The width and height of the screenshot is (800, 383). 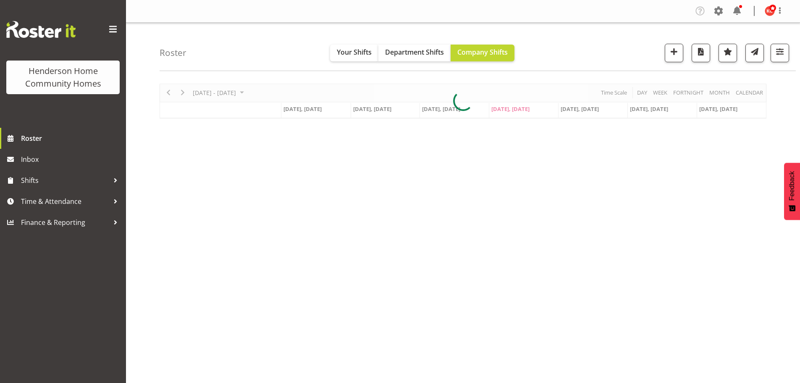 I want to click on span: Inbox, so click(x=71, y=159).